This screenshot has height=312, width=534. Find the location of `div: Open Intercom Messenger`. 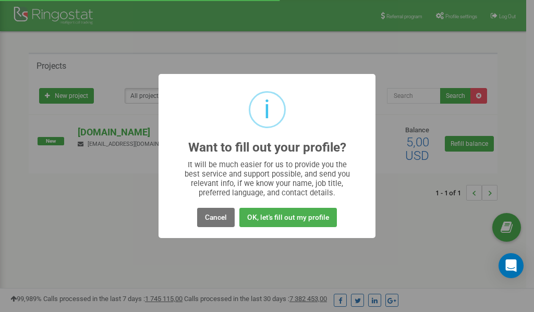

div: Open Intercom Messenger is located at coordinates (511, 266).